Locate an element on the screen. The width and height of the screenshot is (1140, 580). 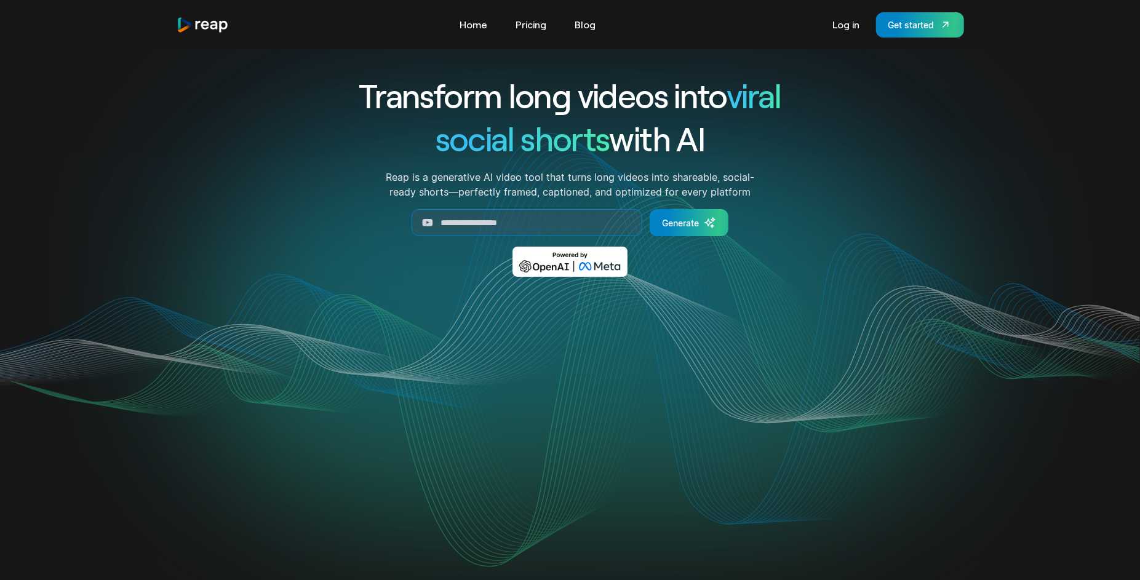
img: reap logo is located at coordinates (203, 25).